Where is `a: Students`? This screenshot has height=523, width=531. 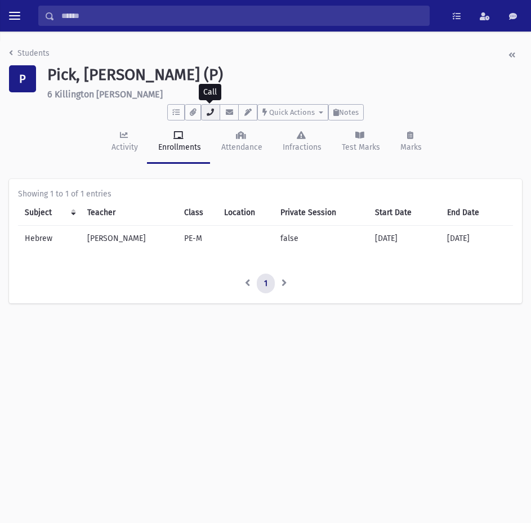
a: Students is located at coordinates (29, 53).